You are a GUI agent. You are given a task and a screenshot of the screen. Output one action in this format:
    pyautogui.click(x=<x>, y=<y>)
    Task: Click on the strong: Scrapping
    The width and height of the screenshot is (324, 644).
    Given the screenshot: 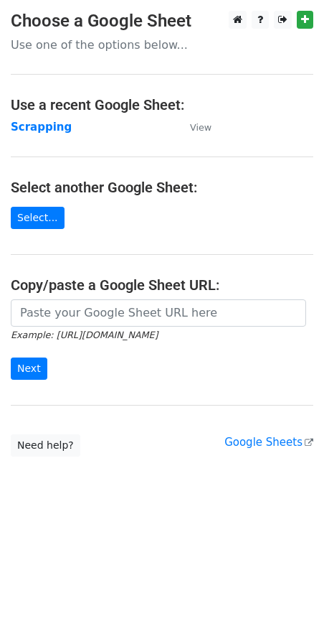 What is the action you would take?
    pyautogui.click(x=41, y=127)
    